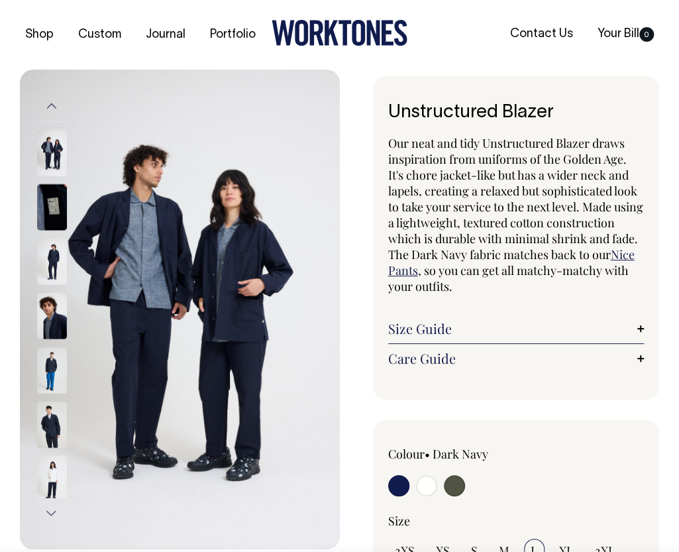 The height and width of the screenshot is (552, 679). What do you see at coordinates (511, 262) in the screenshot?
I see `a: Nice Pants` at bounding box center [511, 262].